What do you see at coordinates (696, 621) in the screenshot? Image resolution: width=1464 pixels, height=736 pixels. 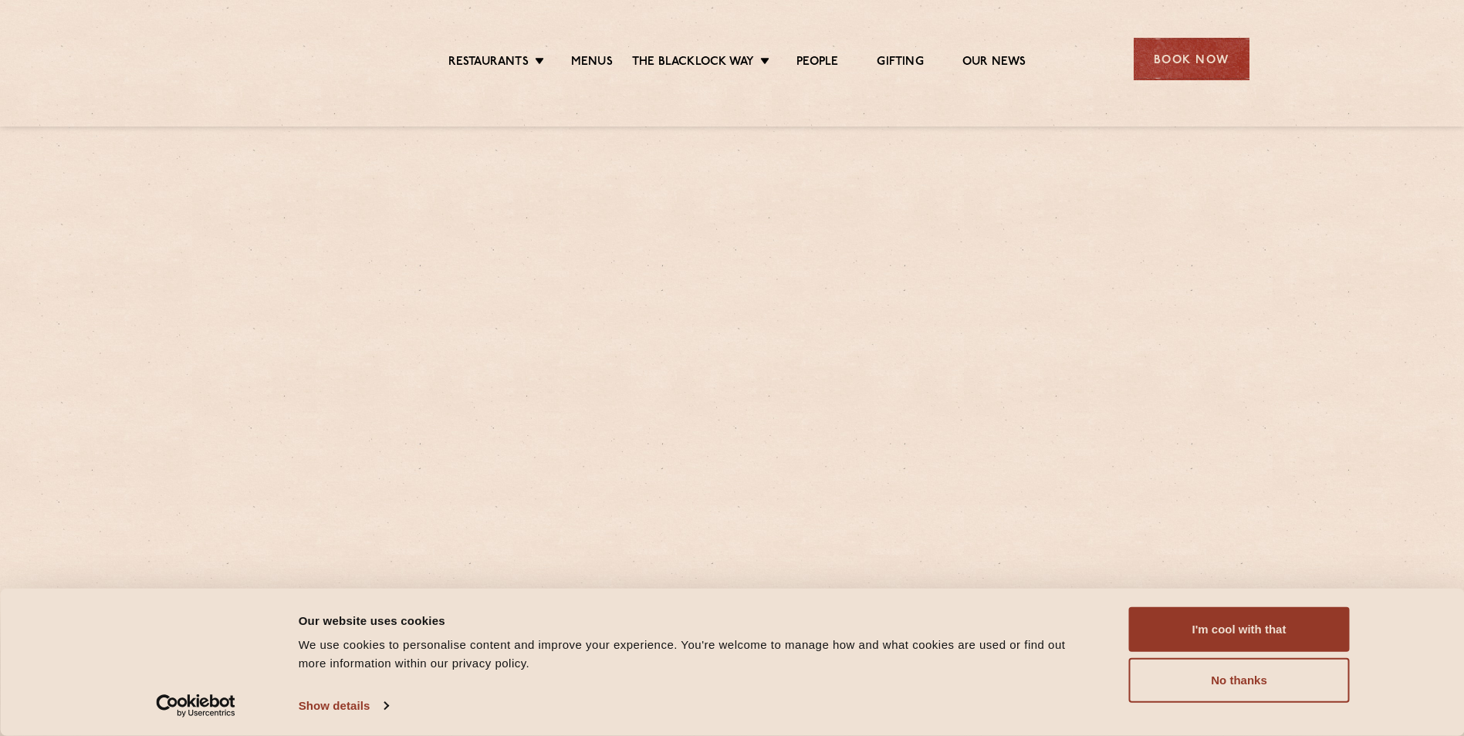 I see `div: Our website uses cookies` at bounding box center [696, 621].